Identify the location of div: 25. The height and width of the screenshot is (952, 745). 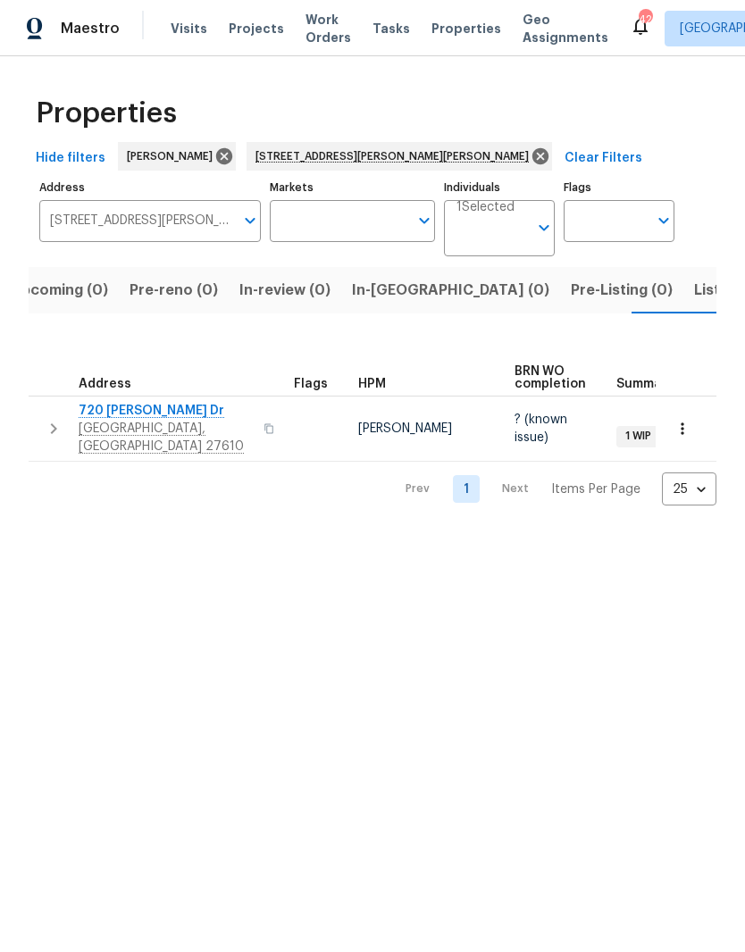
(689, 489).